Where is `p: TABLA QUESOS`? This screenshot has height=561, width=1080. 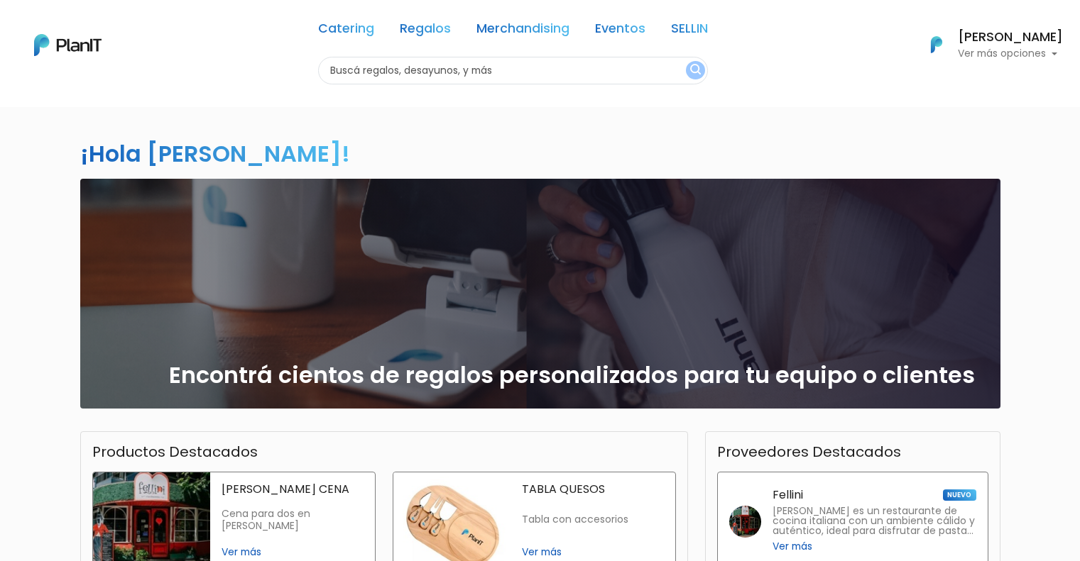 p: TABLA QUESOS is located at coordinates (593, 490).